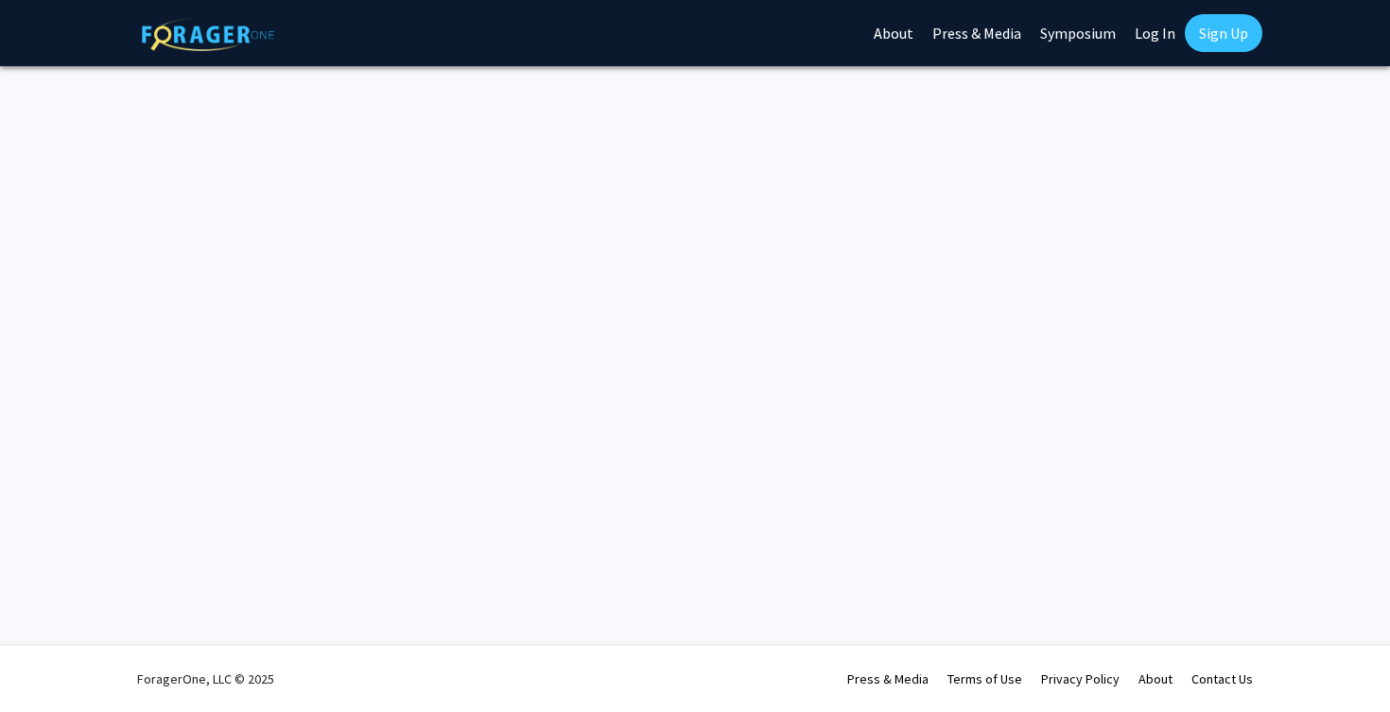  Describe the element at coordinates (1156, 679) in the screenshot. I see `a: About` at that location.